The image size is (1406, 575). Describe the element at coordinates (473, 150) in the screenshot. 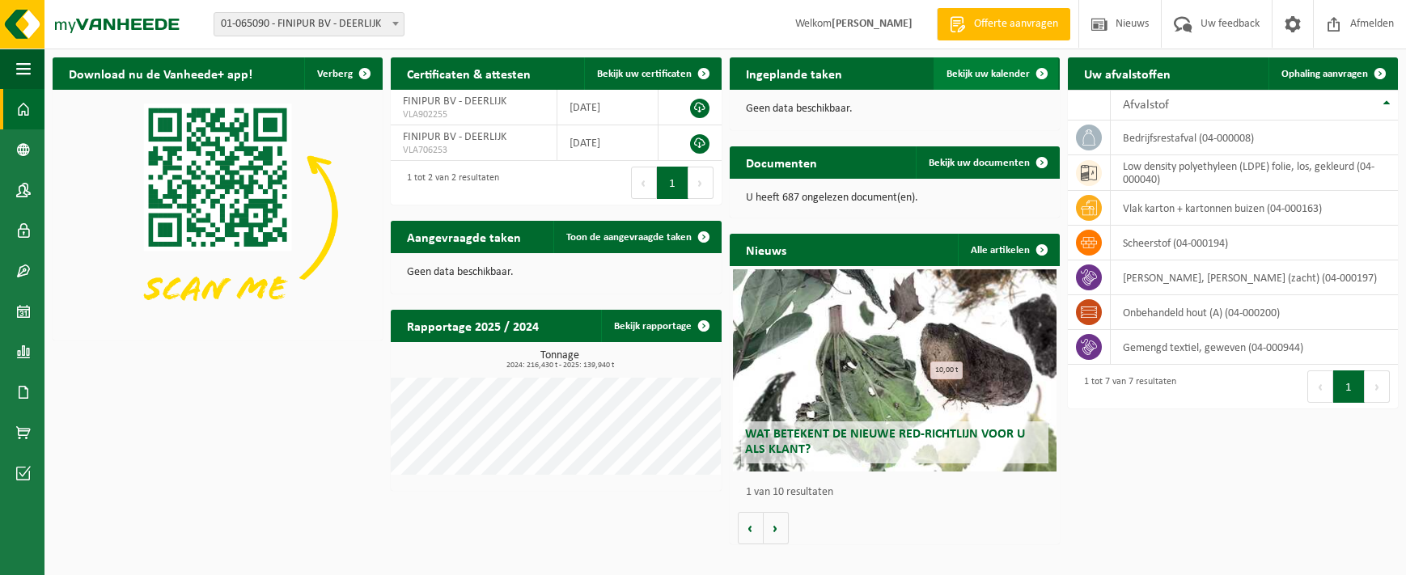

I see `span: VLA706253` at that location.